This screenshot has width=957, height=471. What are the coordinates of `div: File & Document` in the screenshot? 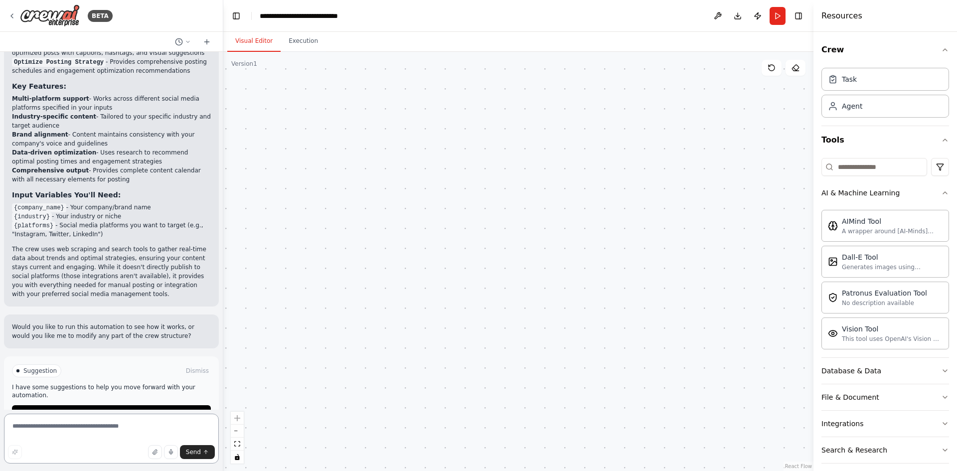 It's located at (850, 397).